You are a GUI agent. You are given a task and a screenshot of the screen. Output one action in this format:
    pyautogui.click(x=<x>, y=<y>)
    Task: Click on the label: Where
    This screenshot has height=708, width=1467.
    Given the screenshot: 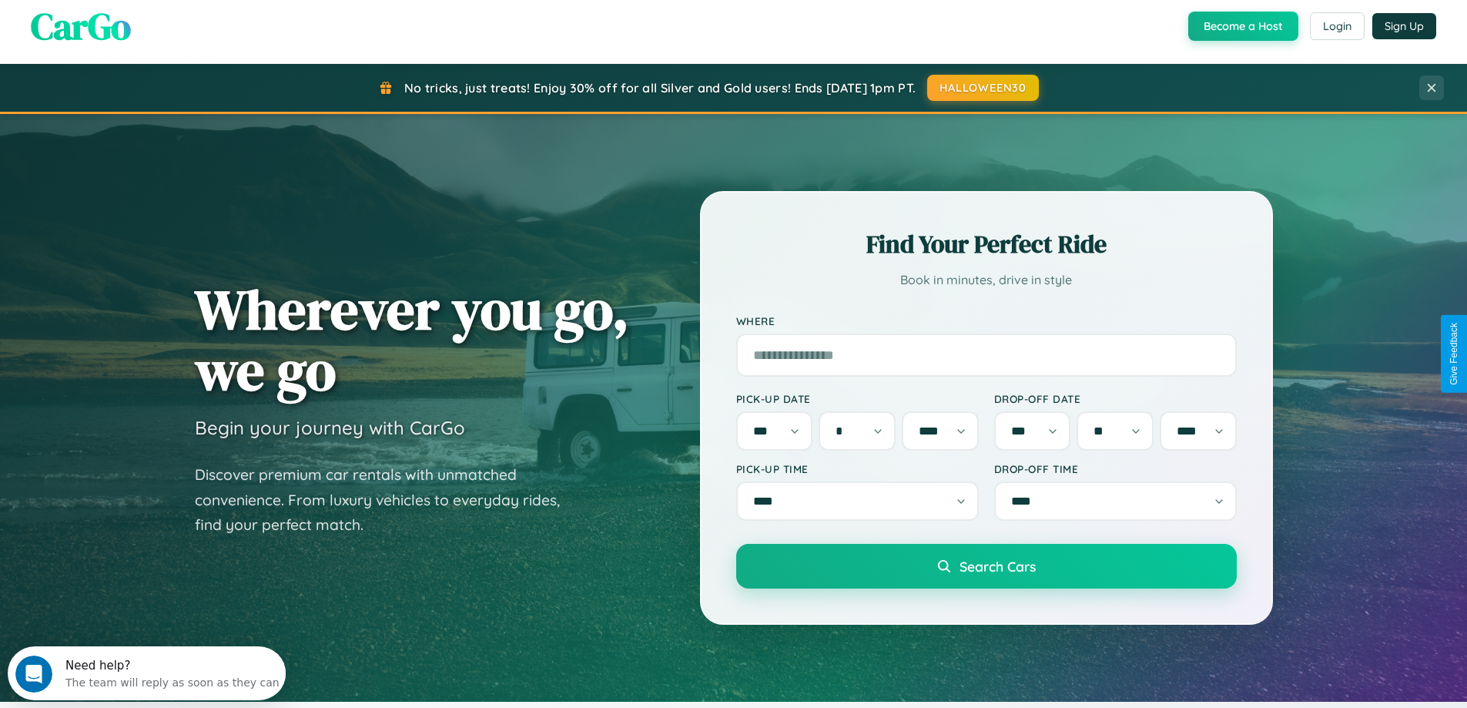 What is the action you would take?
    pyautogui.click(x=987, y=320)
    